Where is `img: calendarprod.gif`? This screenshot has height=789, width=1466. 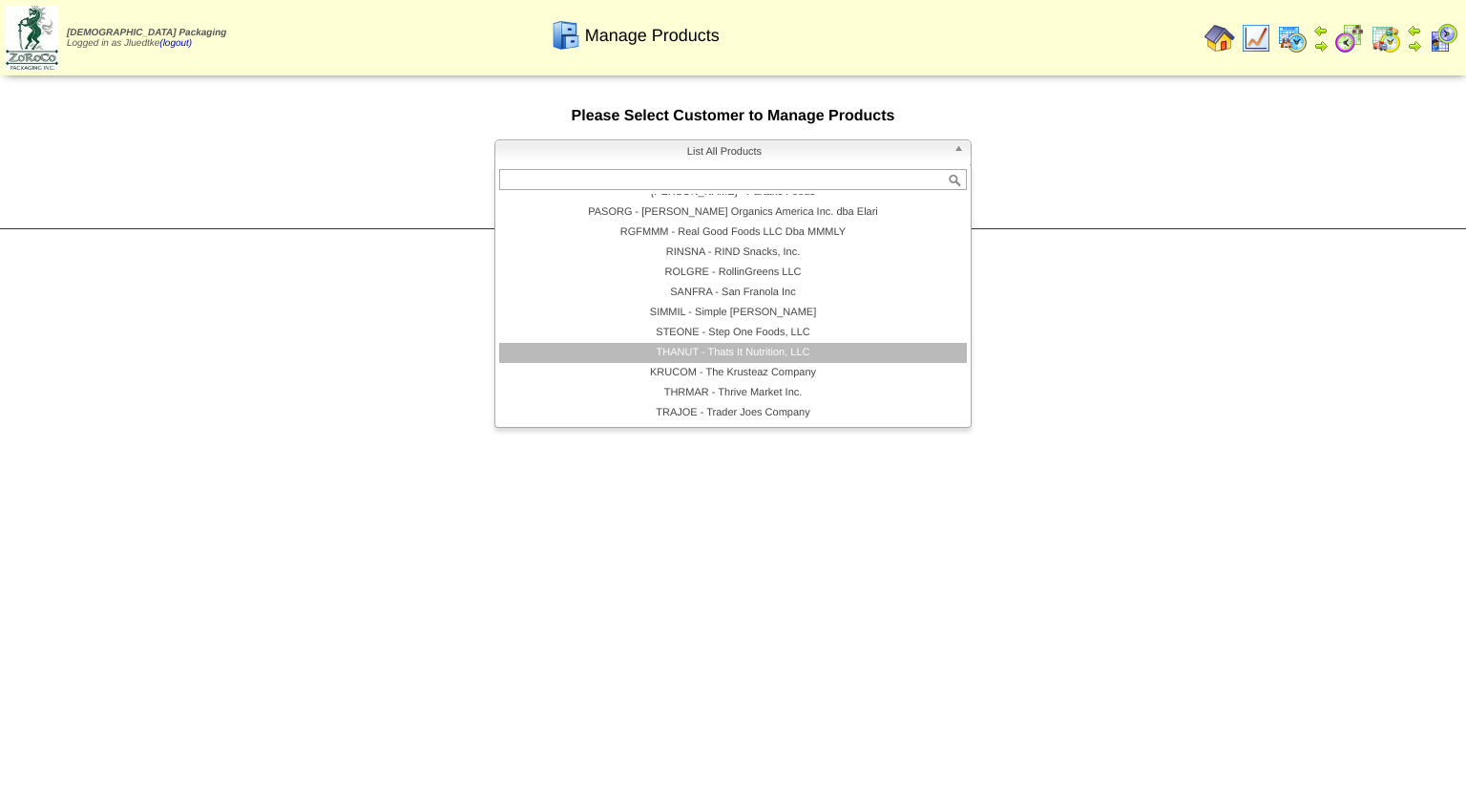 img: calendarprod.gif is located at coordinates (1293, 38).